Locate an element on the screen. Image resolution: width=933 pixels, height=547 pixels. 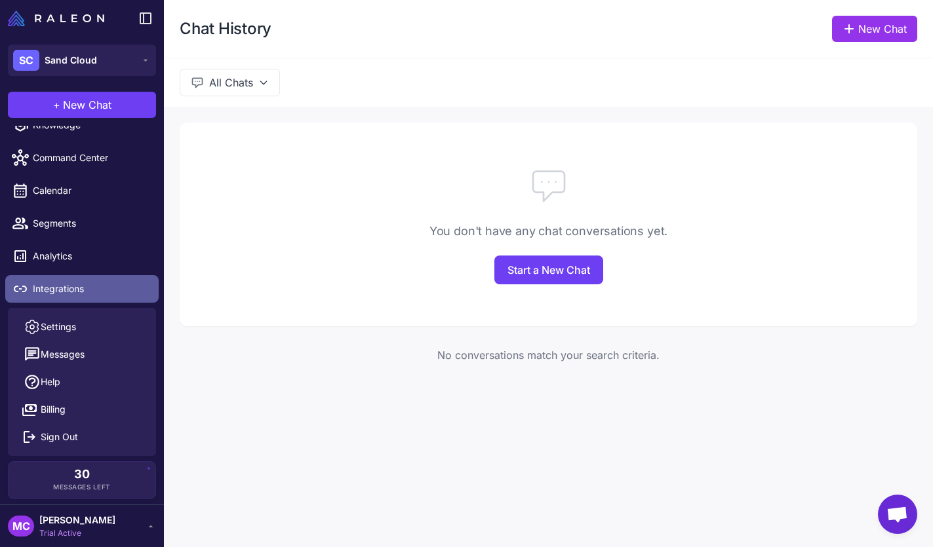
a: New Chat is located at coordinates (874, 29).